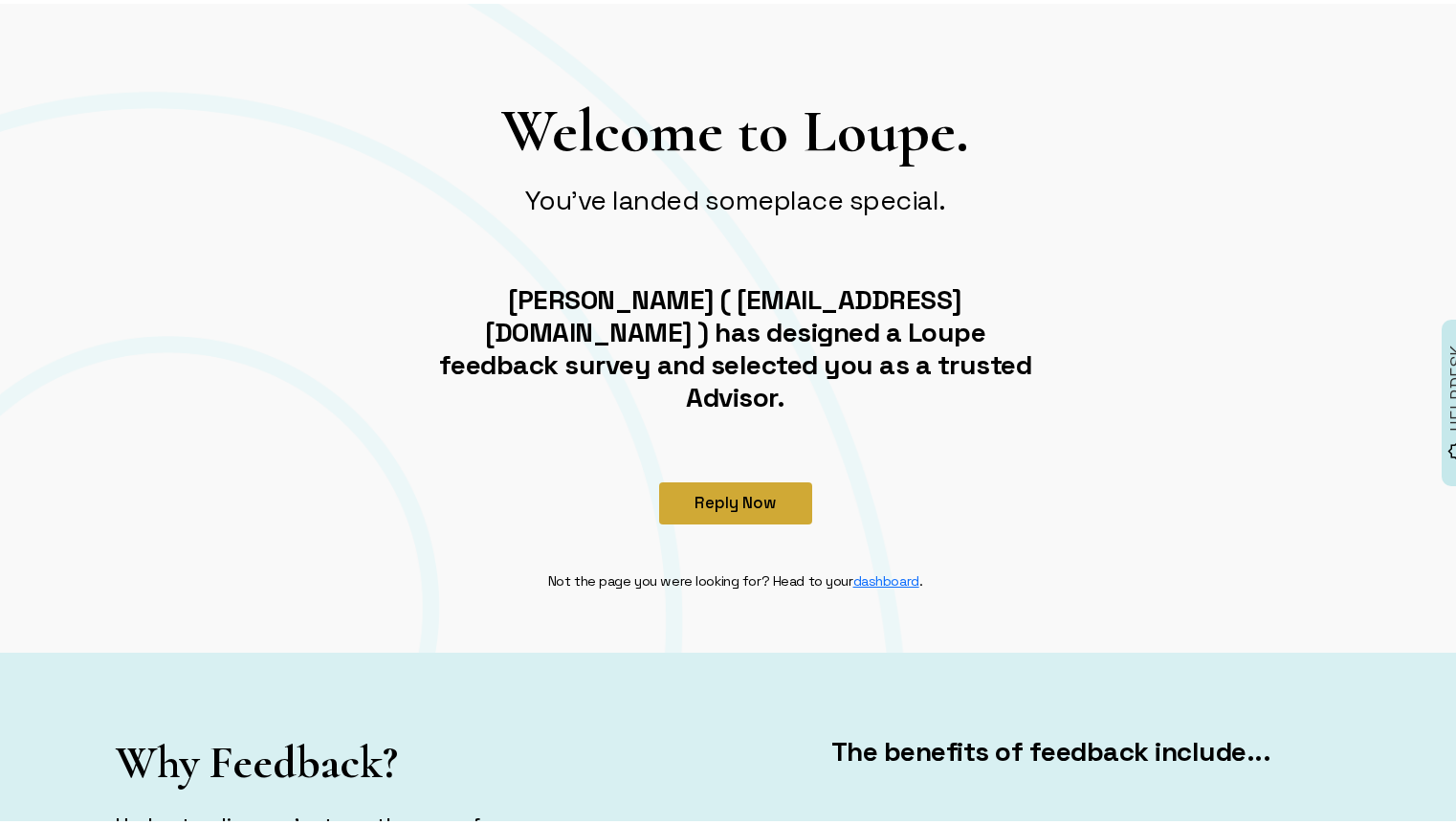  Describe the element at coordinates (886, 578) in the screenshot. I see `a: dashboard` at that location.